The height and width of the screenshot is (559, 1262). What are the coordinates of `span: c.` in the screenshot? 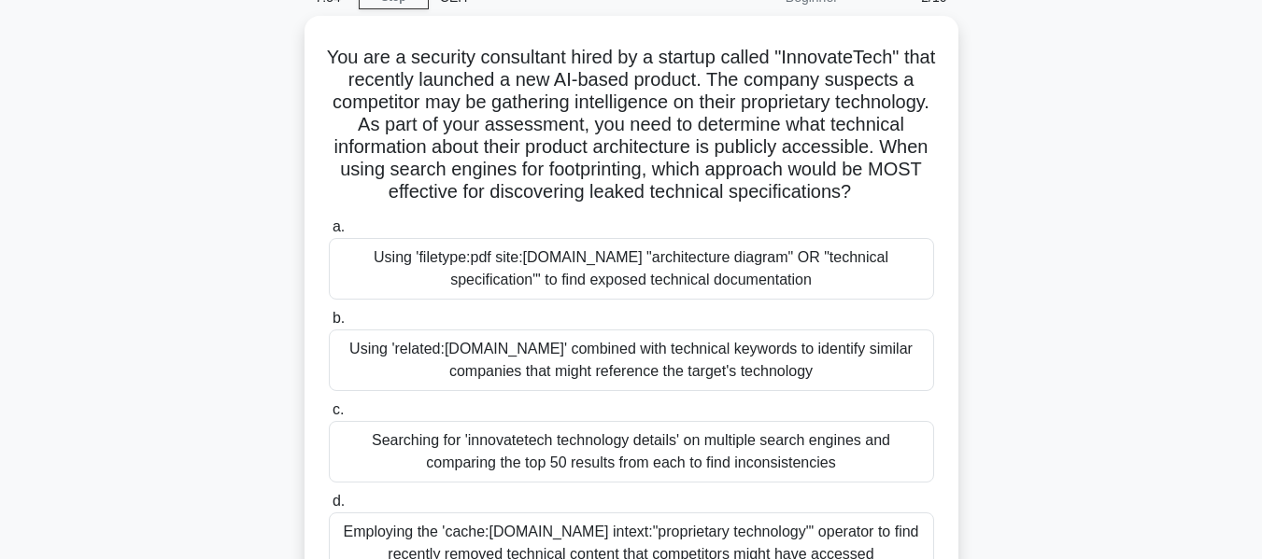 It's located at (338, 409).